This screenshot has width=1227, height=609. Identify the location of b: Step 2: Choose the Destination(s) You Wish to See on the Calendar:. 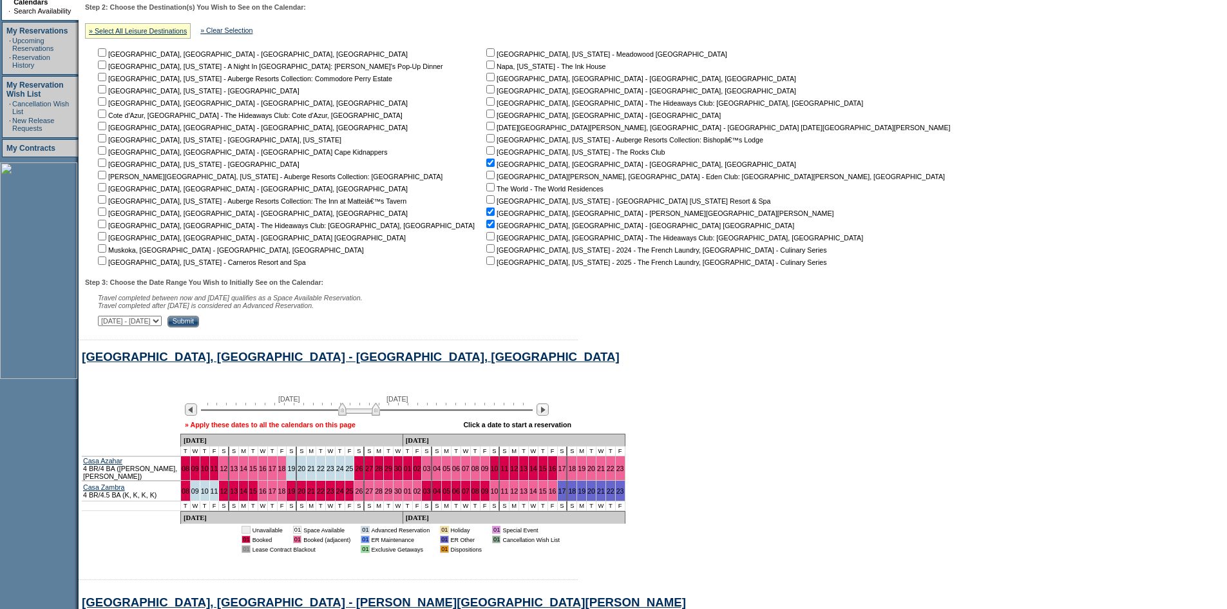
(195, 7).